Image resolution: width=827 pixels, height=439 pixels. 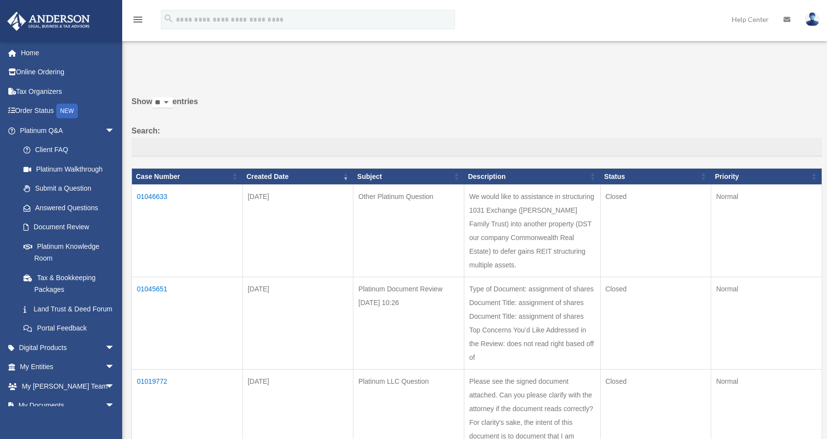 What do you see at coordinates (477, 140) in the screenshot?
I see `label: Search:` at bounding box center [477, 140].